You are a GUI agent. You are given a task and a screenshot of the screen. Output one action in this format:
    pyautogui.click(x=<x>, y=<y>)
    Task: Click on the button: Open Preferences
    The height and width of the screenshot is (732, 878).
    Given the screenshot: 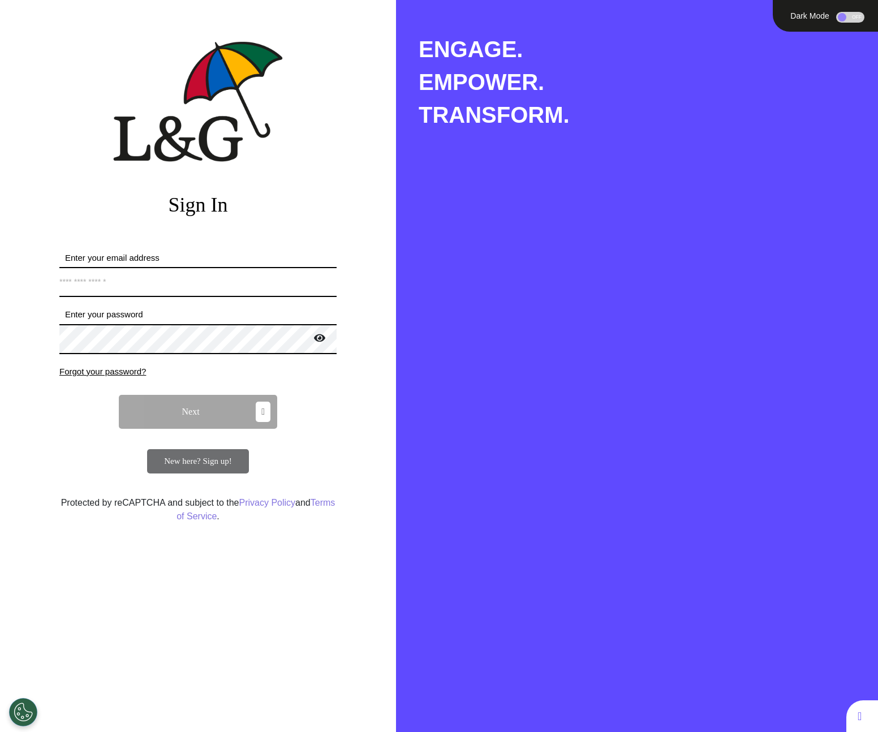 What is the action you would take?
    pyautogui.click(x=23, y=712)
    